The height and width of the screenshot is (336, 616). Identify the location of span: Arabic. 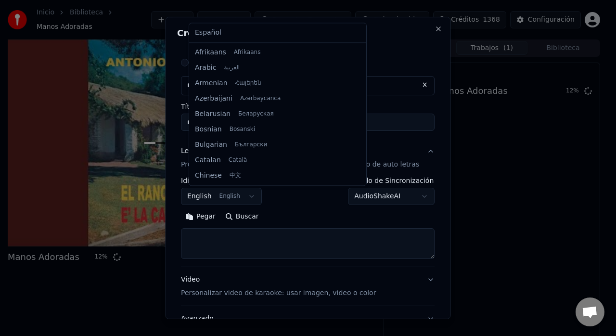
(205, 68).